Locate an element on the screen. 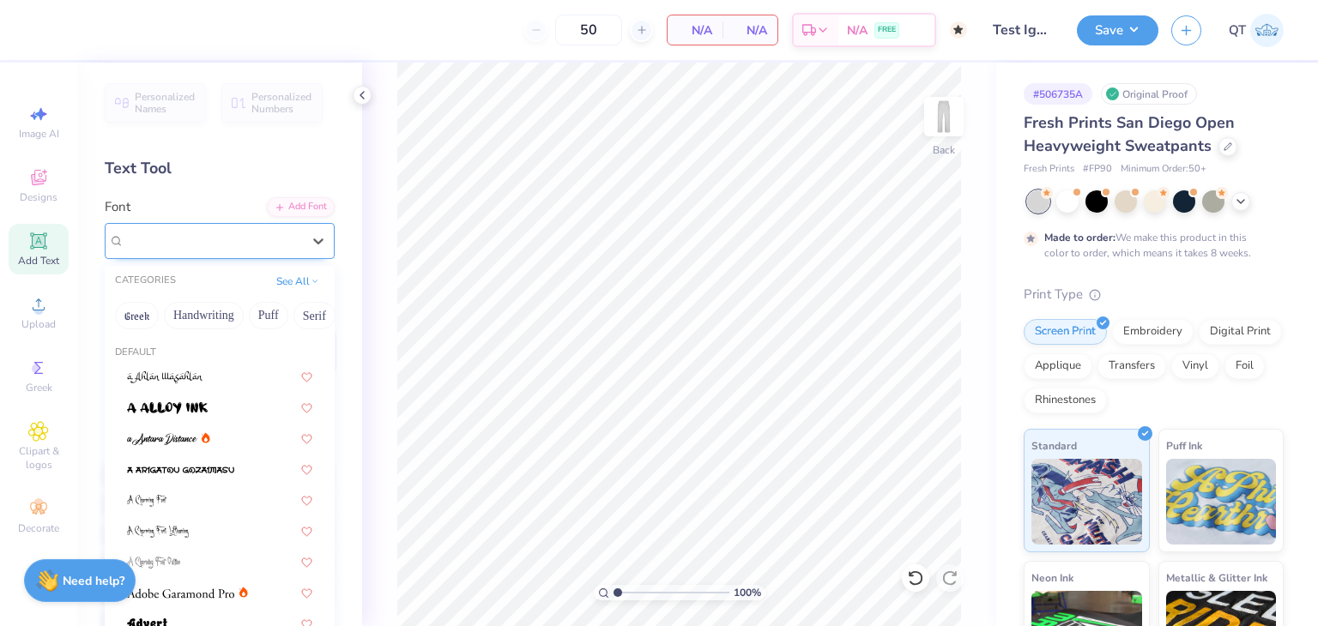 This screenshot has height=626, width=1318. div: Screen Print is located at coordinates (1065, 332).